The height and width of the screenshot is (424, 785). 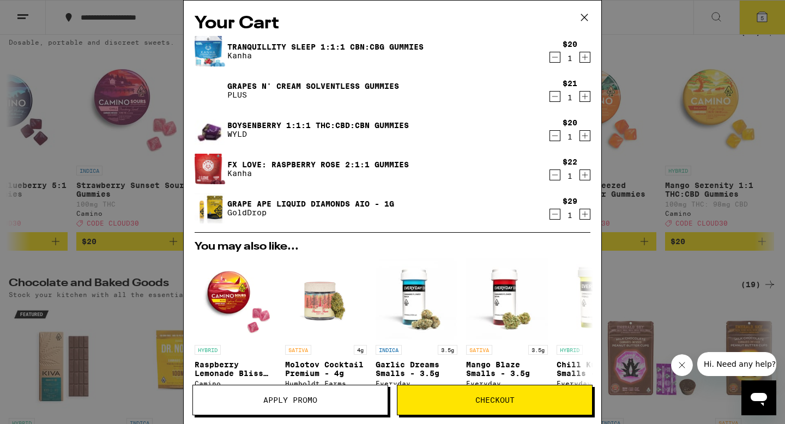 What do you see at coordinates (318, 134) in the screenshot?
I see `p: WYLD` at bounding box center [318, 134].